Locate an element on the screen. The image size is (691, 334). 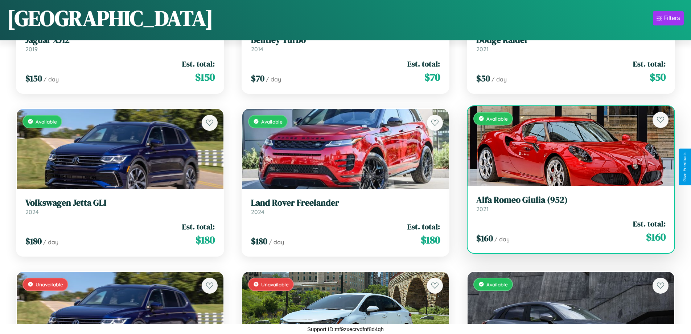
a: Land Rover Freelander2024 is located at coordinates (346, 206).